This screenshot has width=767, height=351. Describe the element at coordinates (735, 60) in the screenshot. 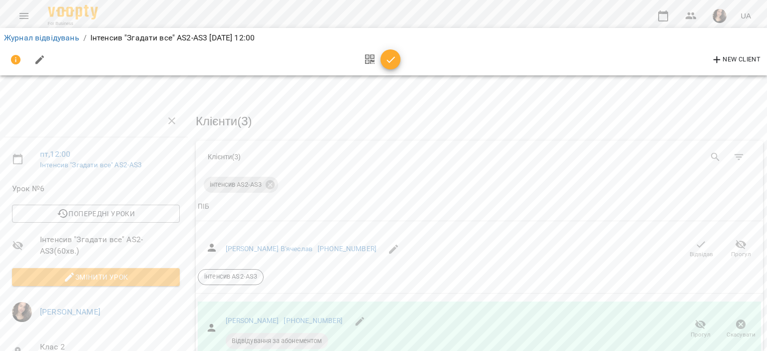

I see `button: New Client` at that location.